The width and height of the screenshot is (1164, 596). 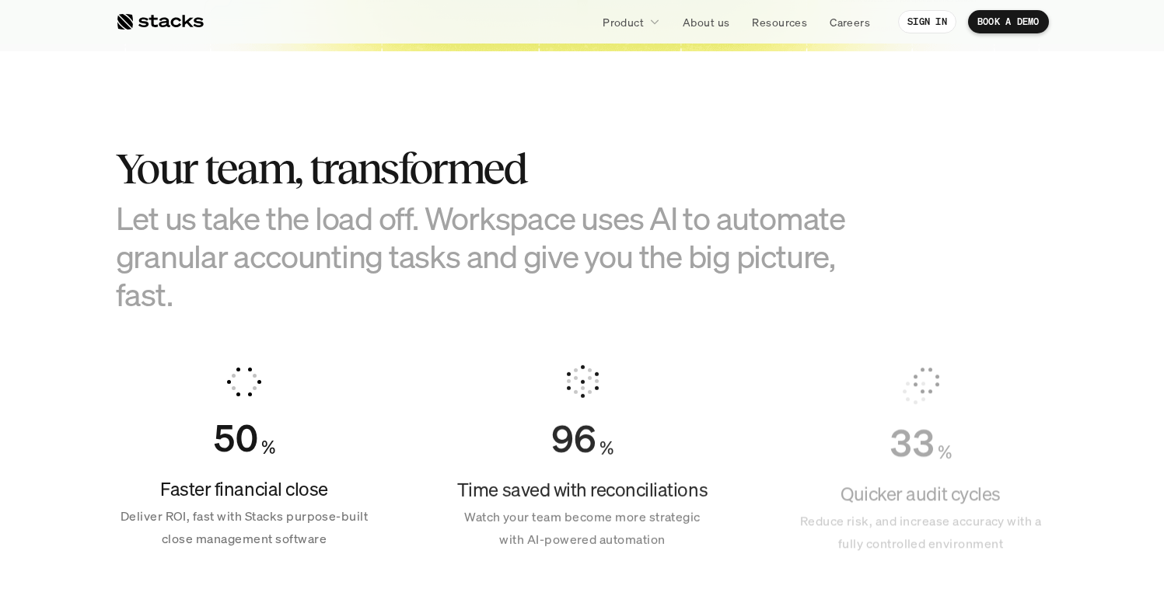 What do you see at coordinates (779, 22) in the screenshot?
I see `a: Resources` at bounding box center [779, 22].